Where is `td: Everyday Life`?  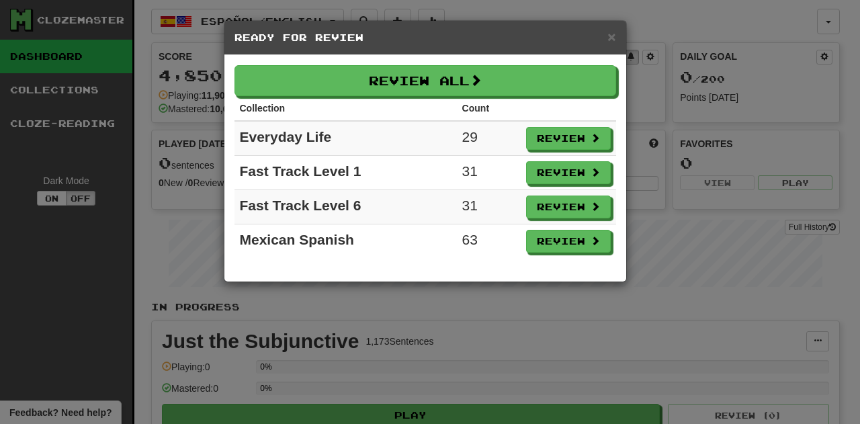 td: Everyday Life is located at coordinates (345, 138).